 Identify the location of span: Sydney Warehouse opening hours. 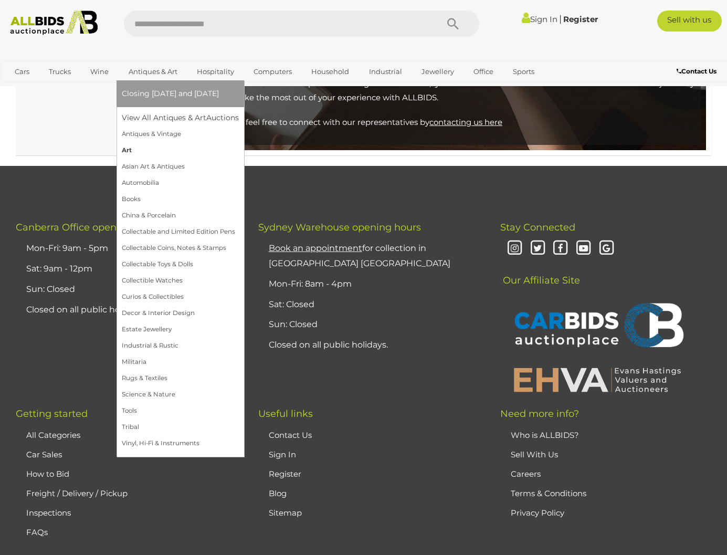
(340, 227).